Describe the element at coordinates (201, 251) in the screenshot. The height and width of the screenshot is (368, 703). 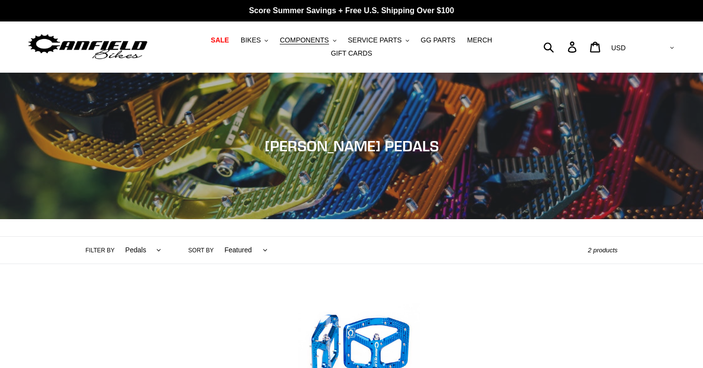
I see `label: Sort by` at that location.